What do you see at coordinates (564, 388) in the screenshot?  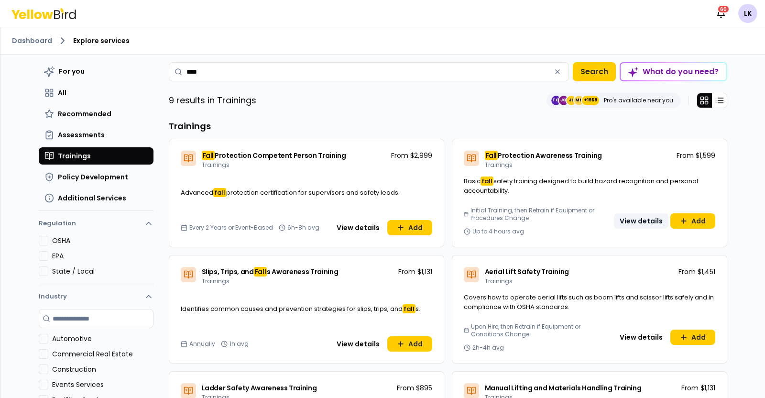 I see `span: Manual Lifting and Materials Handling Training` at bounding box center [564, 388].